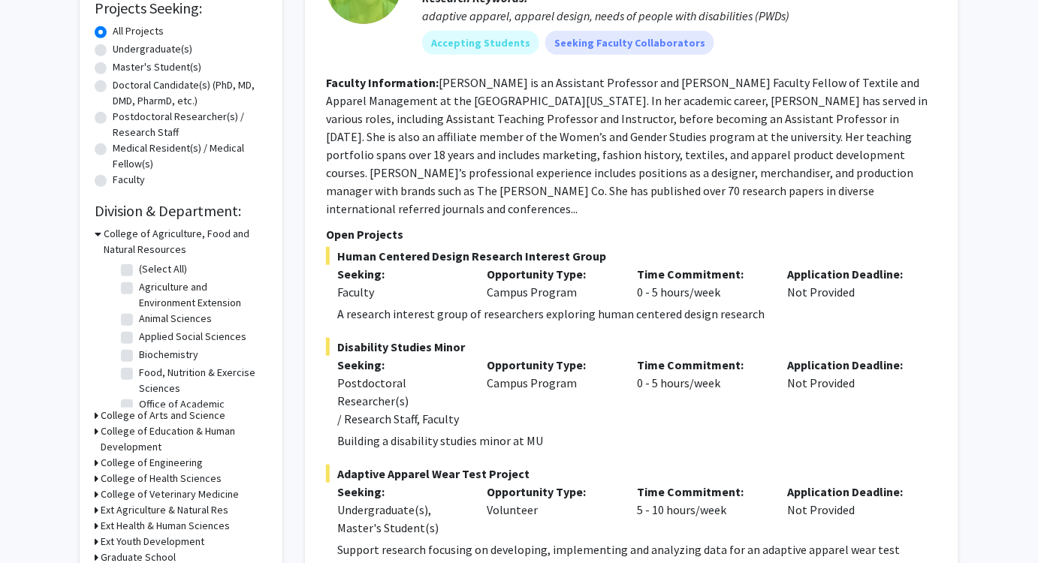  Describe the element at coordinates (632, 474) in the screenshot. I see `span: Adaptive Apparel Wear Test Project` at that location.